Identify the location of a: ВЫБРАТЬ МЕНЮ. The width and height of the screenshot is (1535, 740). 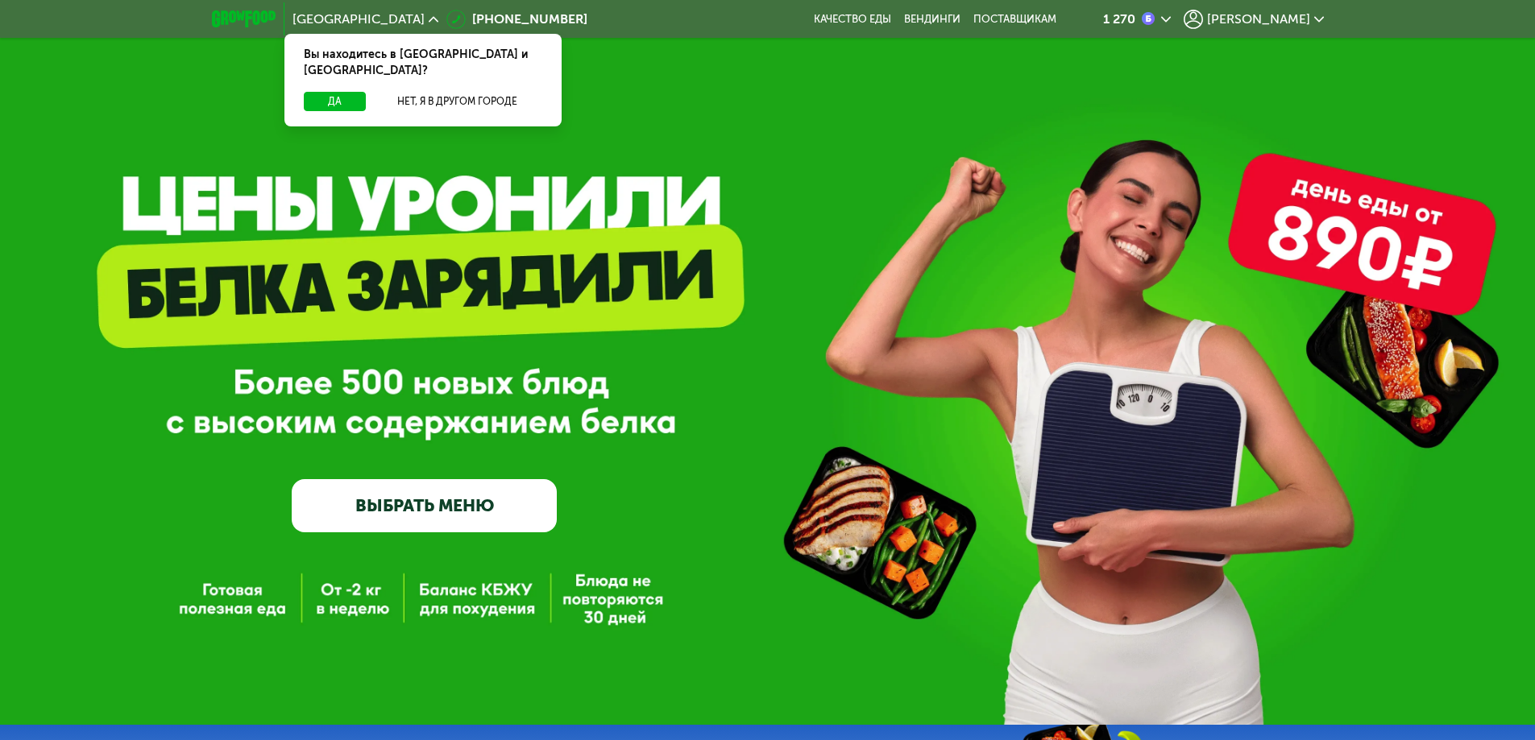
(424, 506).